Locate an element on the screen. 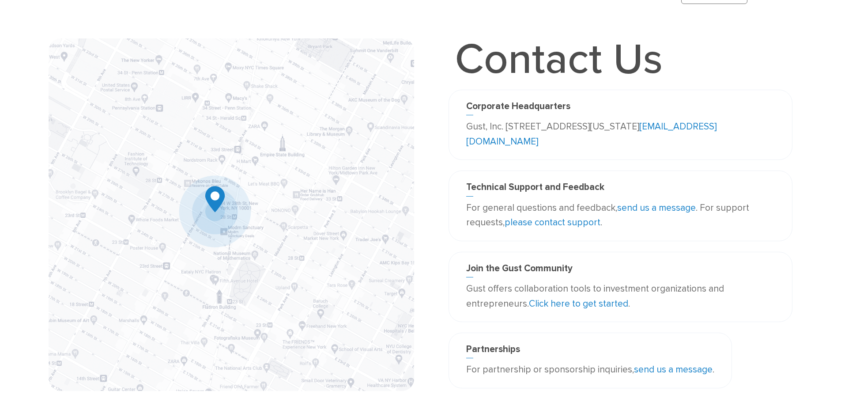 This screenshot has height=406, width=841. p: For general questions and feedback, . For support requests, . is located at coordinates (620, 215).